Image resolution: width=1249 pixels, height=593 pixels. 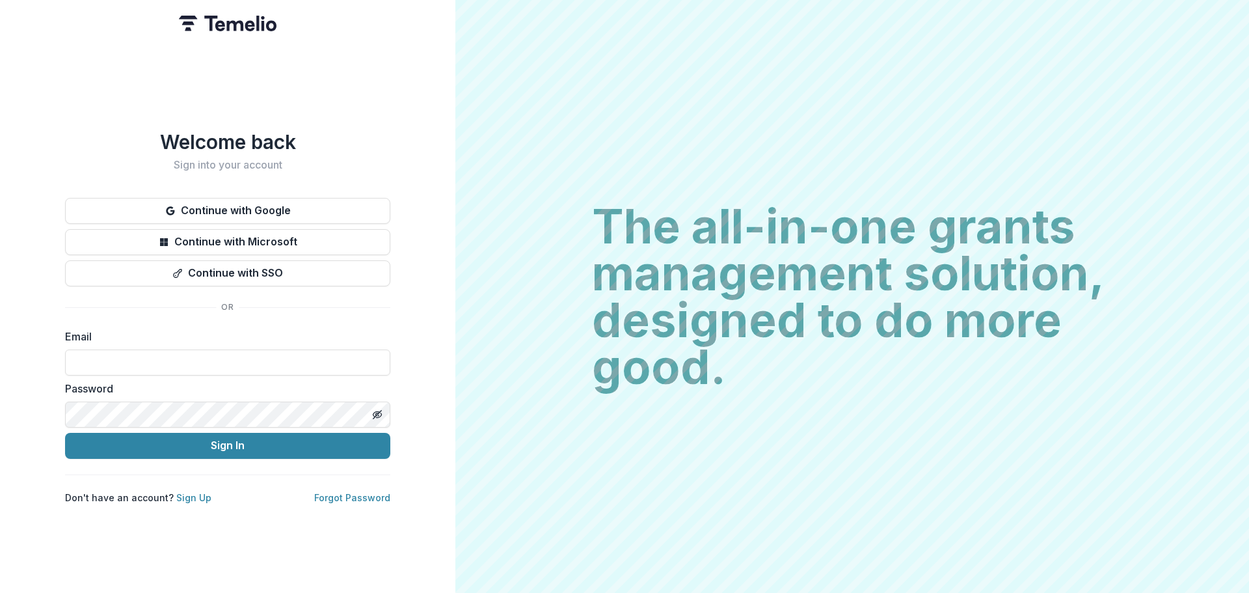 I want to click on label: Email, so click(x=224, y=336).